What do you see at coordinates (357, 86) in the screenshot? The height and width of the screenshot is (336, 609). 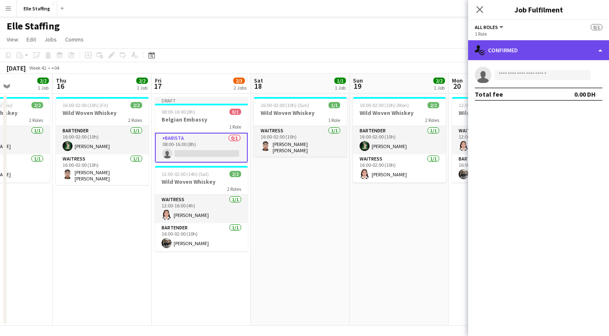 I see `span: 19` at bounding box center [357, 86].